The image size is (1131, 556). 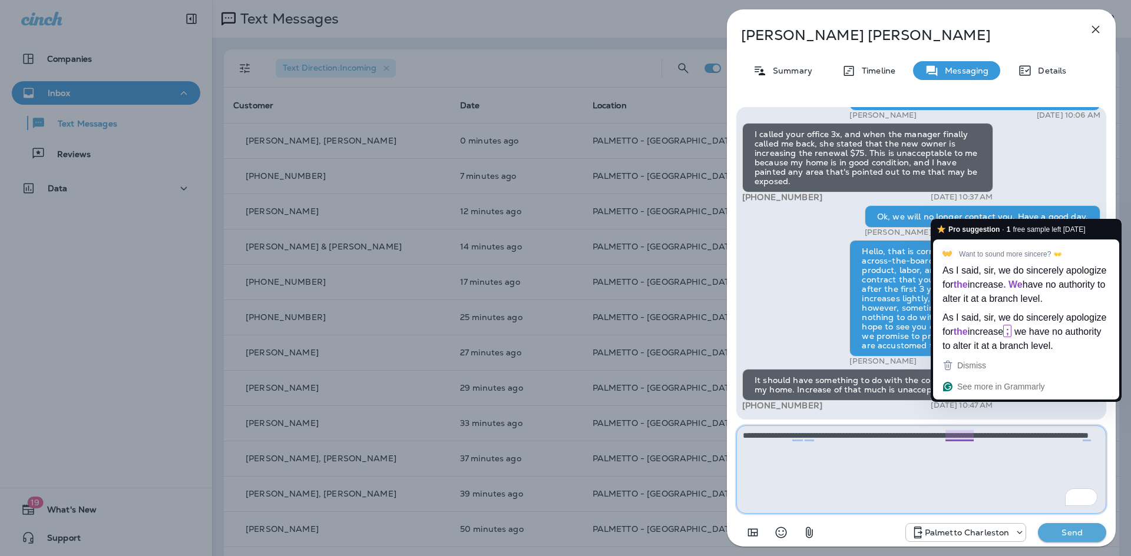 What do you see at coordinates (982, 217) in the screenshot?
I see `div: Ok, we will no longer contact you. Have a good day.` at bounding box center [982, 217].